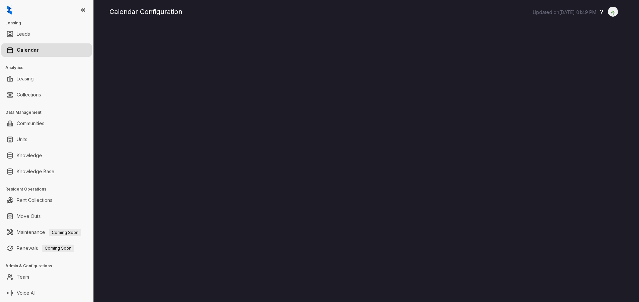  I want to click on li: Renewals, so click(46, 248).